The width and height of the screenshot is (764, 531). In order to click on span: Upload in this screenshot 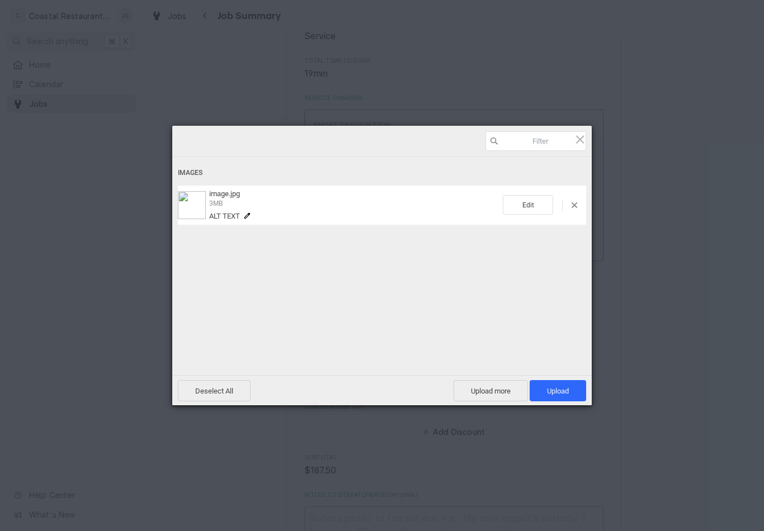, I will do `click(558, 391)`.